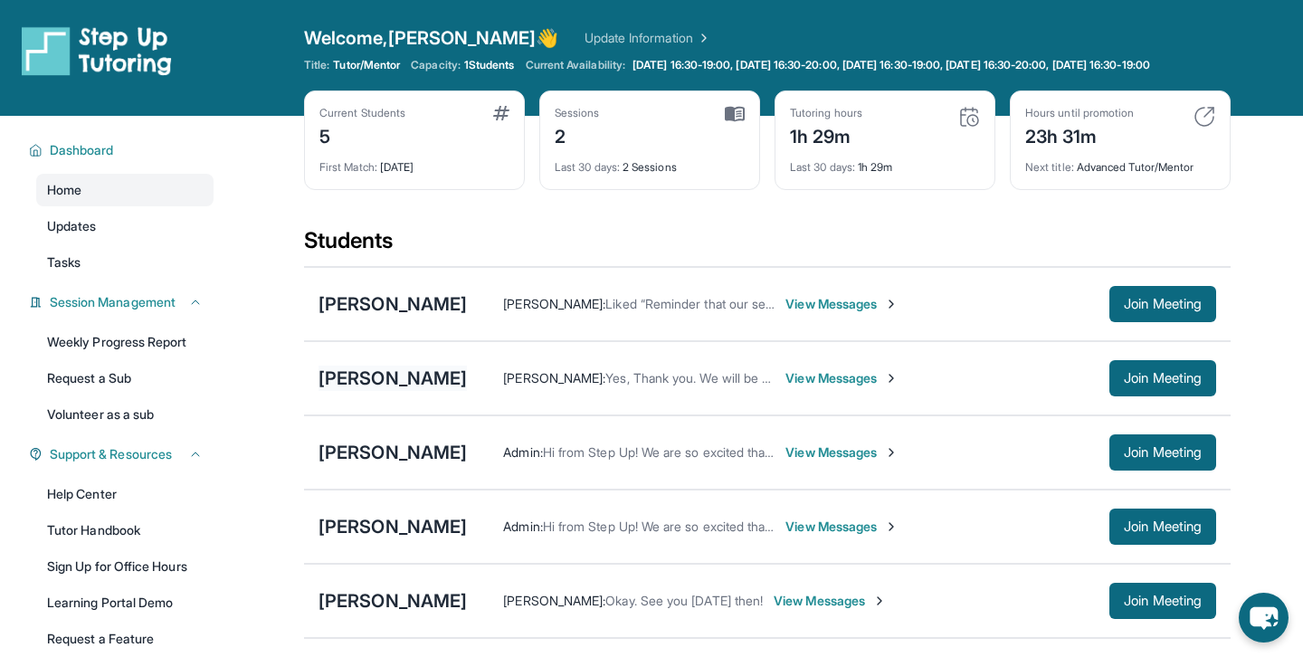 The image size is (1303, 657). I want to click on div: 23h 31m, so click(1079, 135).